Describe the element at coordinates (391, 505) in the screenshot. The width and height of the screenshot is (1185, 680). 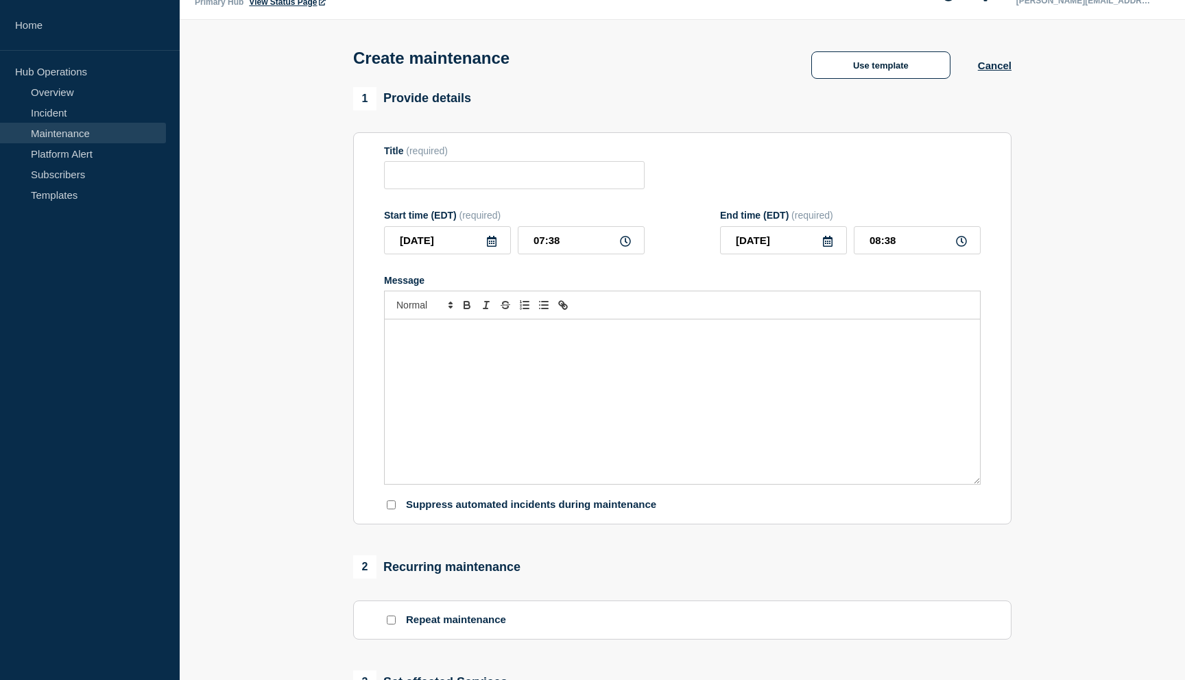
I see `input: Suppress automated incidents during maintenance` at that location.